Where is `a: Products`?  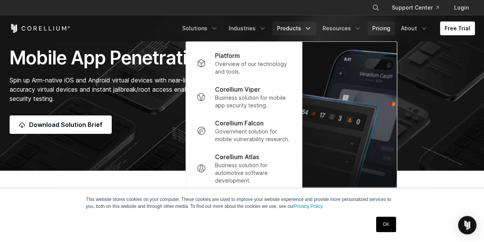
a: Products is located at coordinates (294, 28).